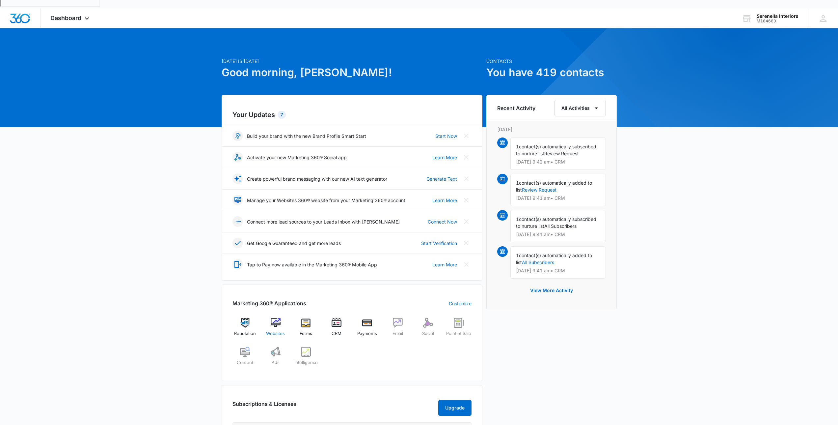  What do you see at coordinates (552, 72) in the screenshot?
I see `h1: You have 419 contacts` at bounding box center [552, 72].